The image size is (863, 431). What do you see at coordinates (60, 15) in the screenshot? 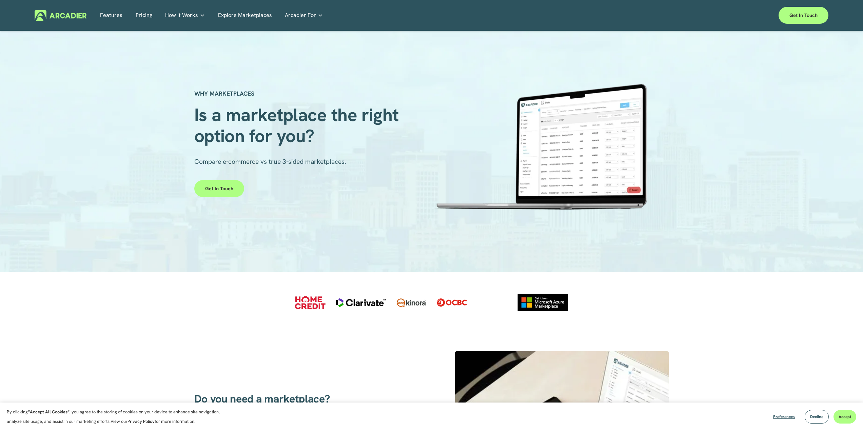
I see `img: Arcadier` at bounding box center [60, 15].